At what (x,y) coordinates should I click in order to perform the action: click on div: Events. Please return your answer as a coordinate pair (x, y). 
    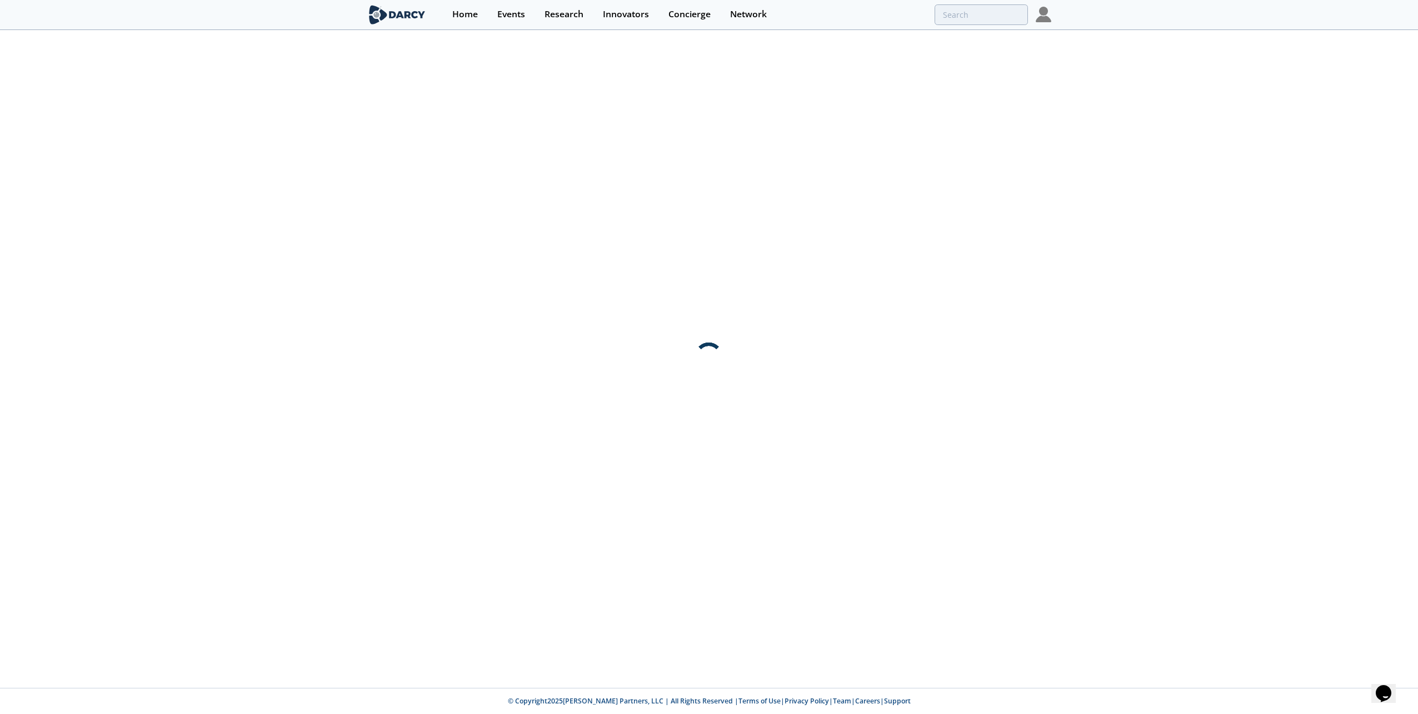
    Looking at the image, I should click on (511, 14).